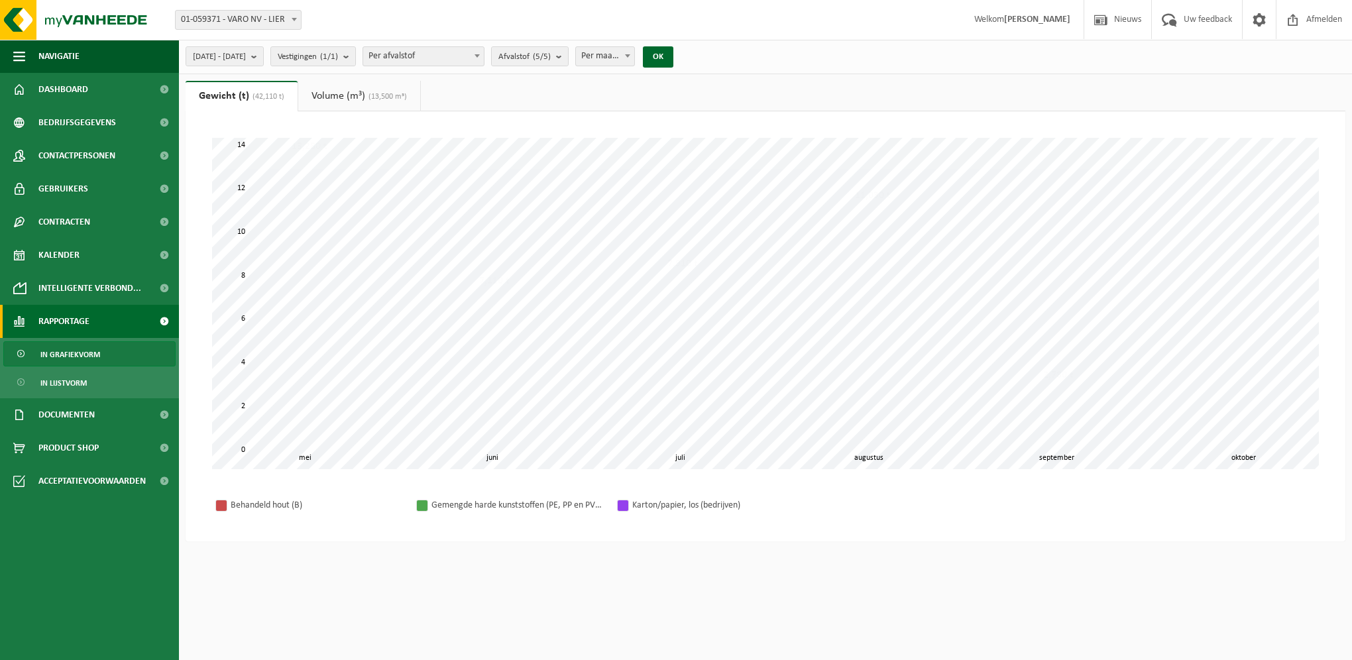 Image resolution: width=1352 pixels, height=660 pixels. Describe the element at coordinates (70, 355) in the screenshot. I see `span: In grafiekvorm` at that location.